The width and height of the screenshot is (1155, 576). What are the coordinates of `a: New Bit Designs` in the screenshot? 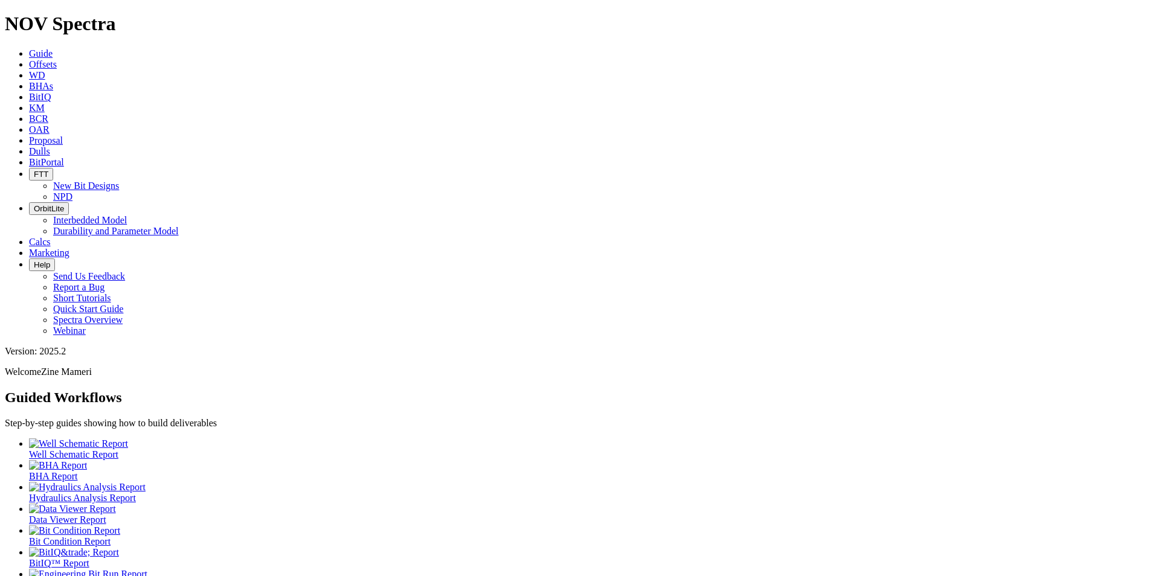 It's located at (86, 185).